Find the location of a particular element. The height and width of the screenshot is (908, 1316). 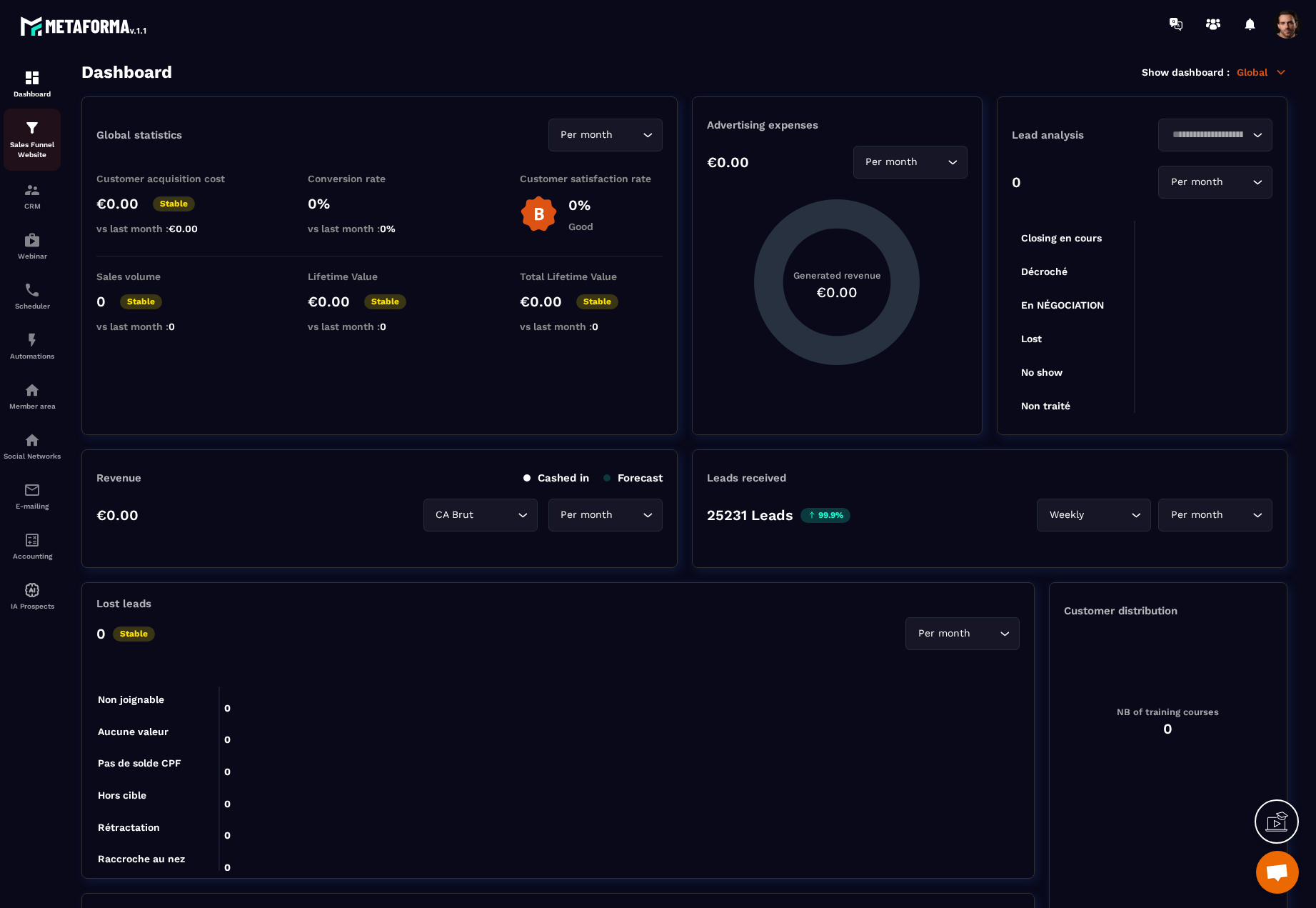

p: Webinar is located at coordinates (32, 256).